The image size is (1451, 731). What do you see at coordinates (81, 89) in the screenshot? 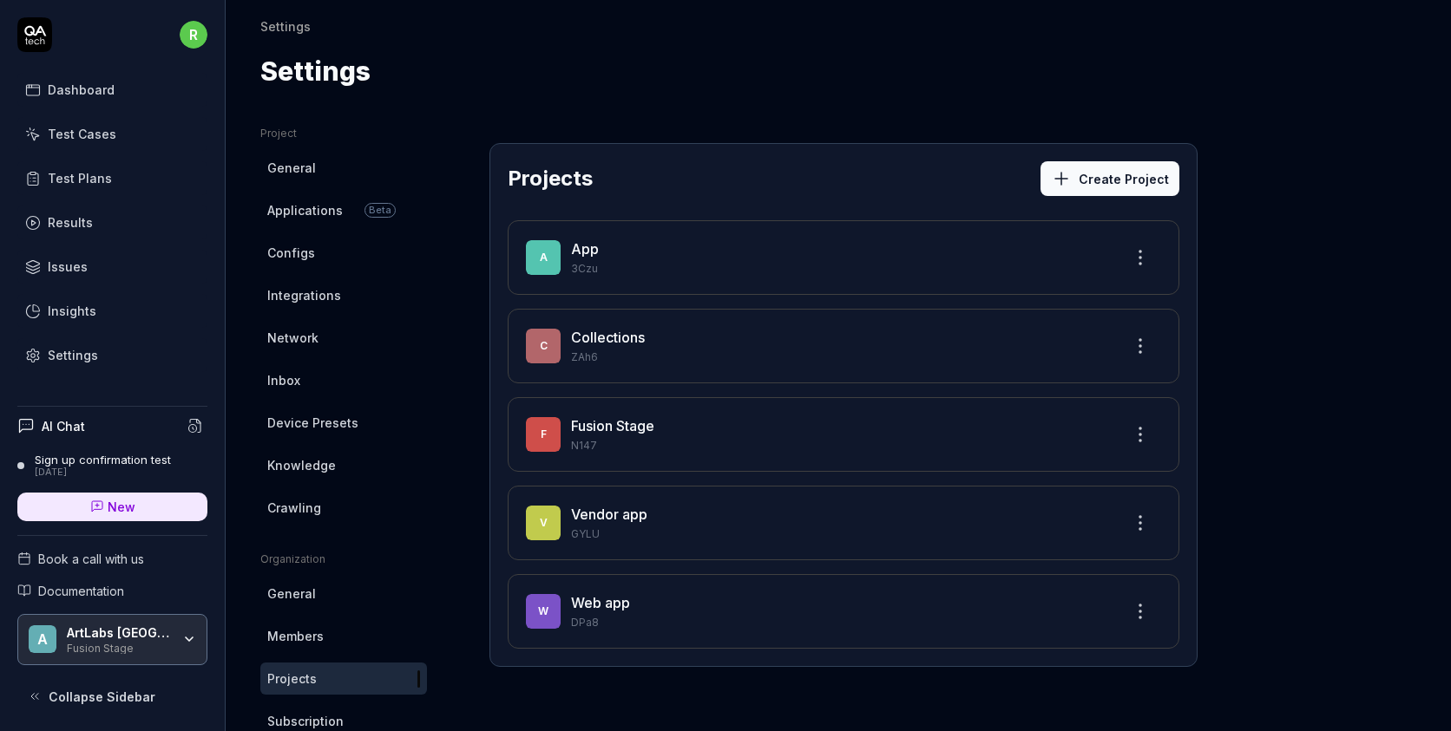
I see `div: Dashboard` at bounding box center [81, 89].